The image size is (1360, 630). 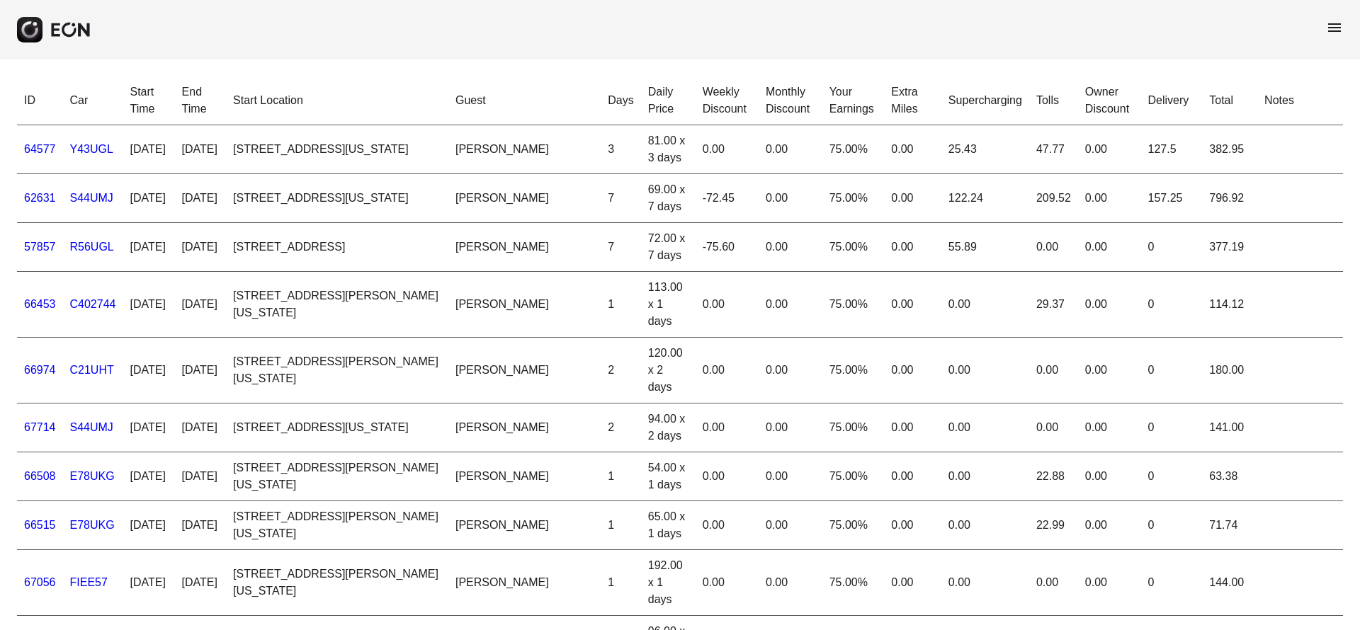 I want to click on th: Start Time, so click(x=148, y=101).